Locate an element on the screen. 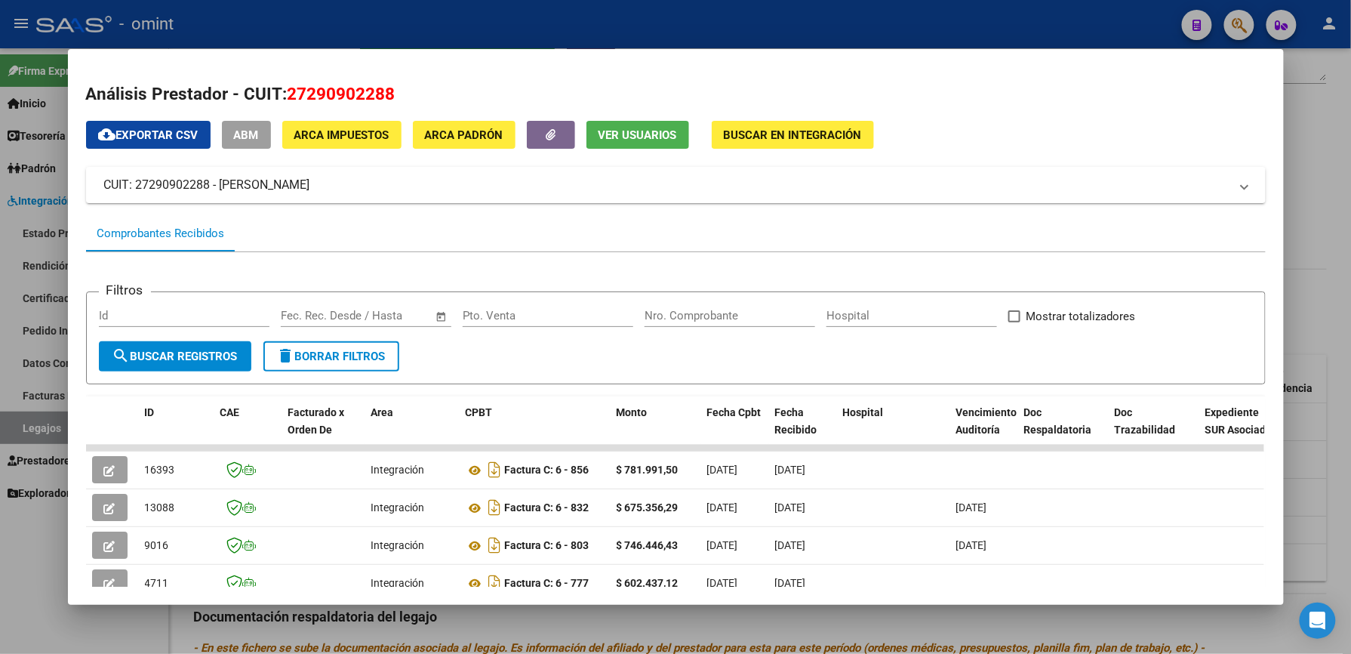 Image resolution: width=1351 pixels, height=654 pixels. datatable-header-cell: Hospital is located at coordinates (894, 429).